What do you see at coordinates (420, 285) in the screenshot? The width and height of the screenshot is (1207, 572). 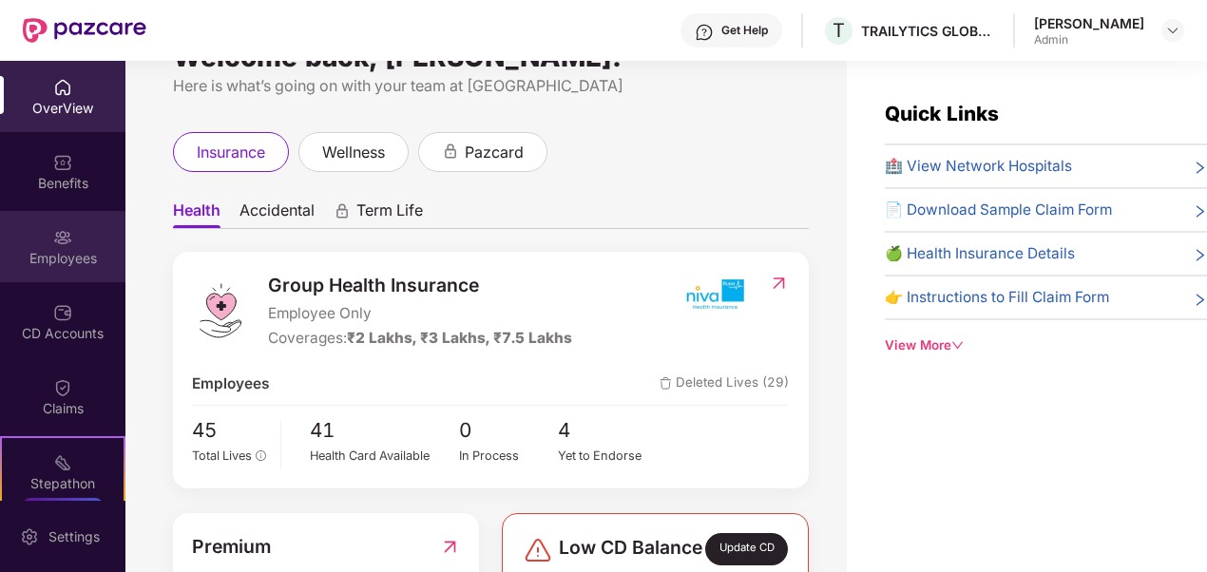 I see `span: Group Health Insurance` at bounding box center [420, 285].